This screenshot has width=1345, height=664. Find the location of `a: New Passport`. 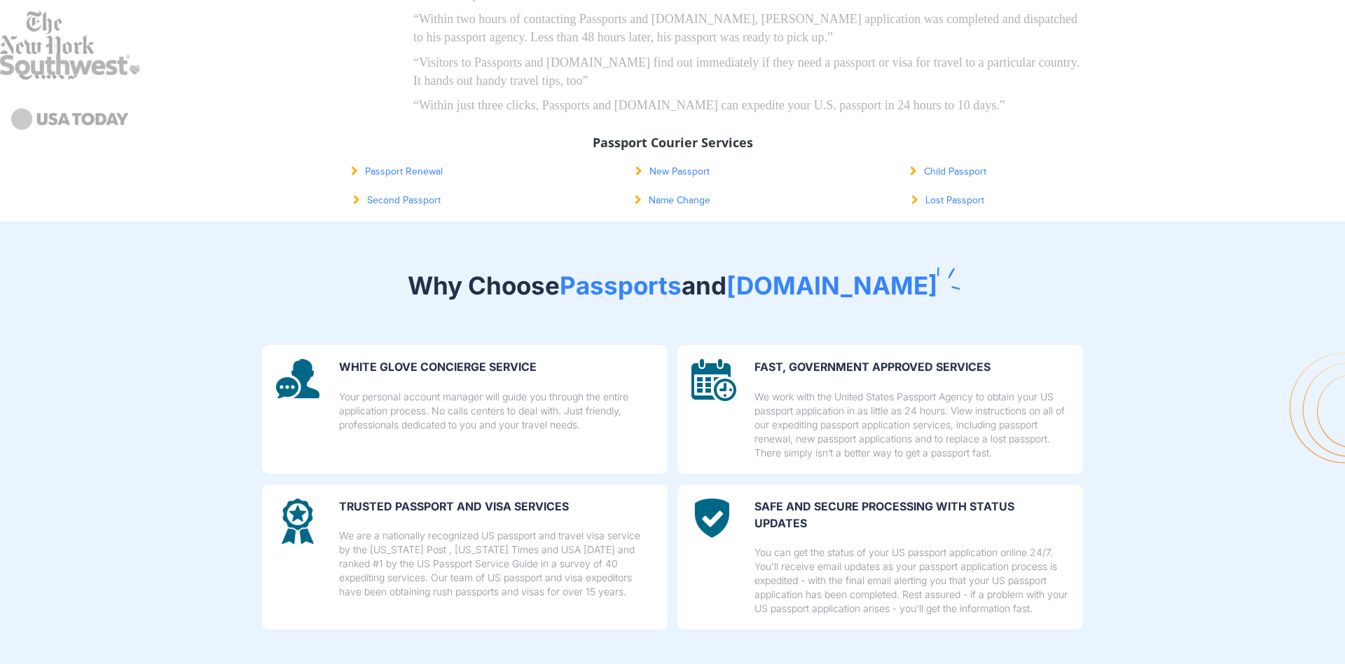

a: New Passport is located at coordinates (673, 172).